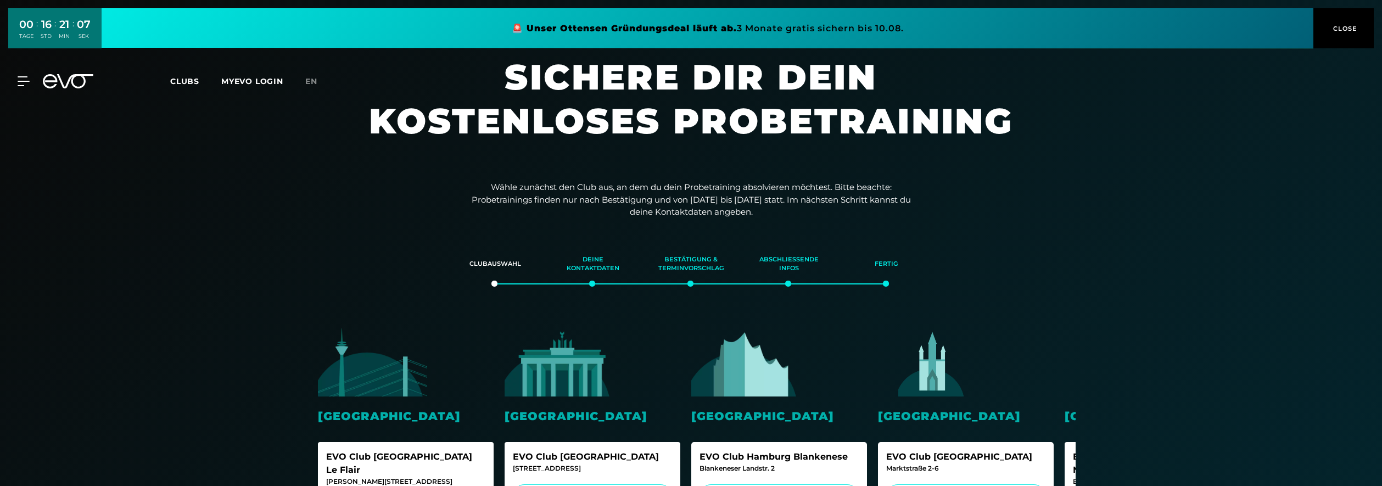 This screenshot has height=486, width=1382. I want to click on div: Fertig, so click(887, 264).